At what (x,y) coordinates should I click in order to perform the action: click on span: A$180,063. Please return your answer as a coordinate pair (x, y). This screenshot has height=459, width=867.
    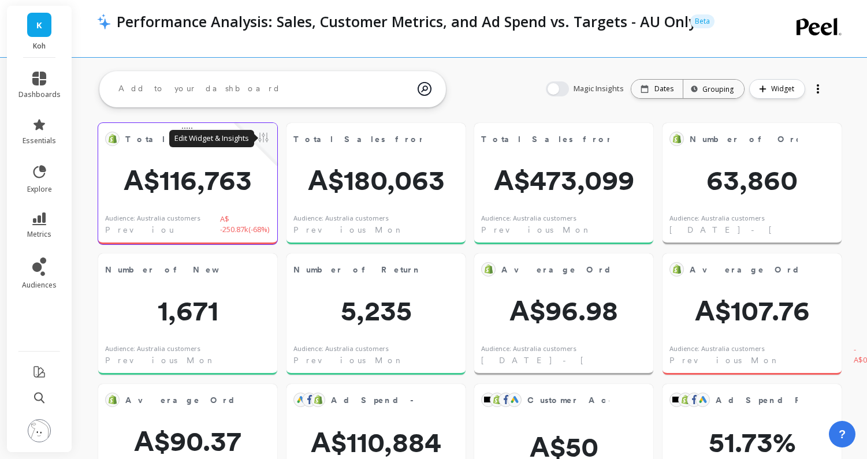
    Looking at the image, I should click on (376, 180).